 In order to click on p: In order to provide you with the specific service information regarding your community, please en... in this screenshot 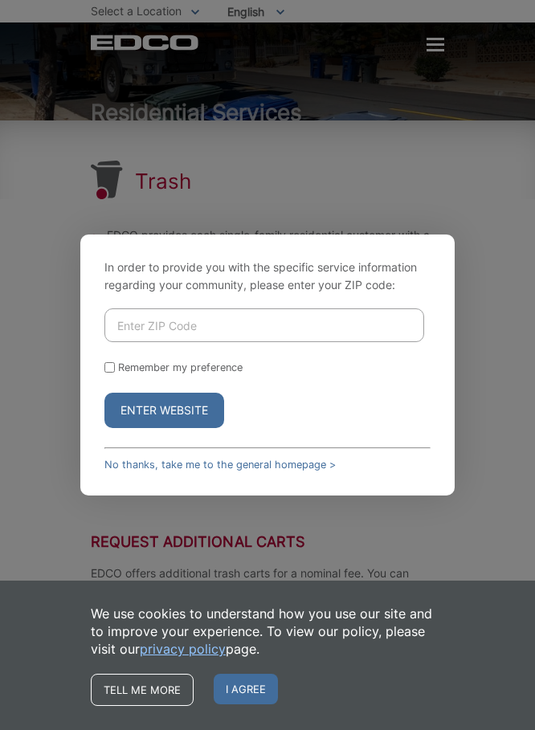, I will do `click(268, 276)`.